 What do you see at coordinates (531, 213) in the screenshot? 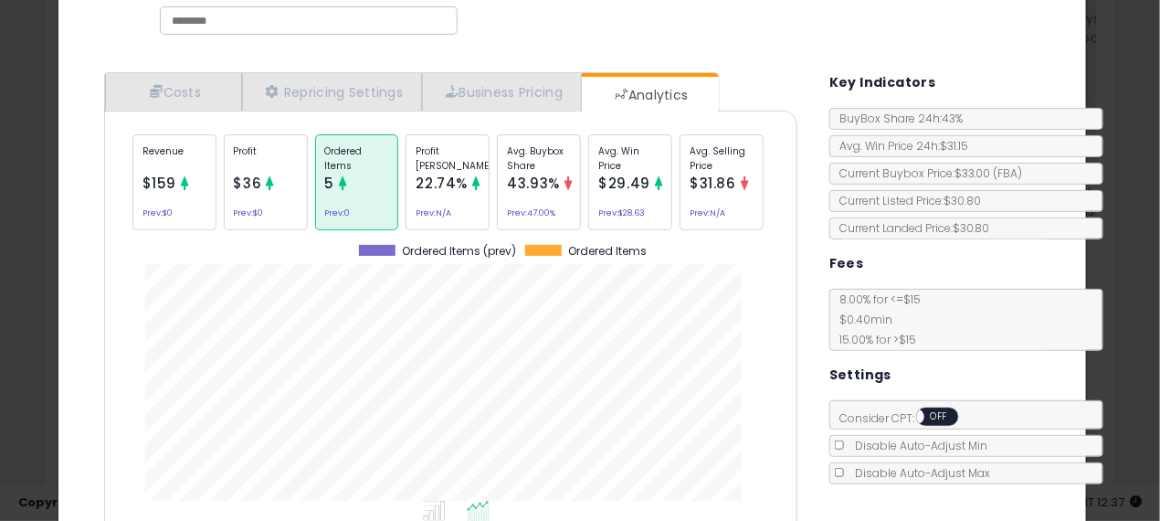
I see `small: Prev: 47.00%` at bounding box center [531, 213].